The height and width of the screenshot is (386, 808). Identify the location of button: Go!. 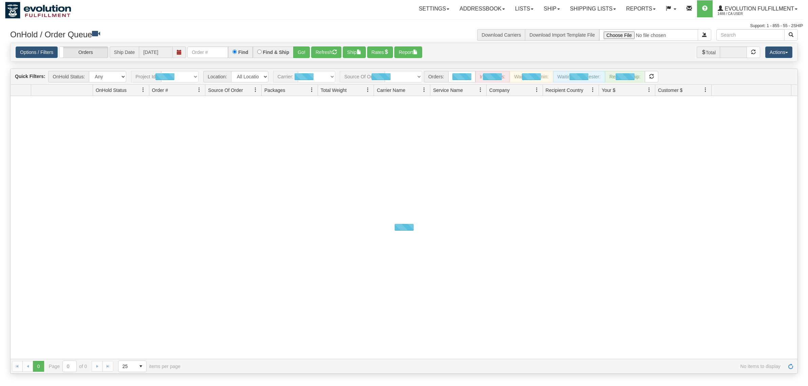
(301, 52).